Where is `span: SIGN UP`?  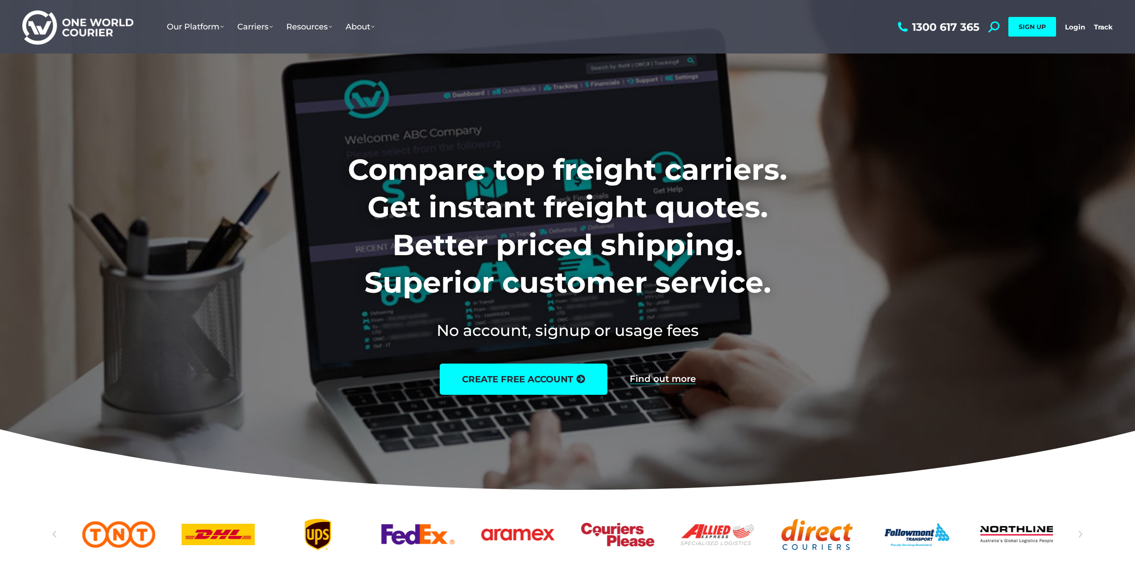 span: SIGN UP is located at coordinates (1032, 27).